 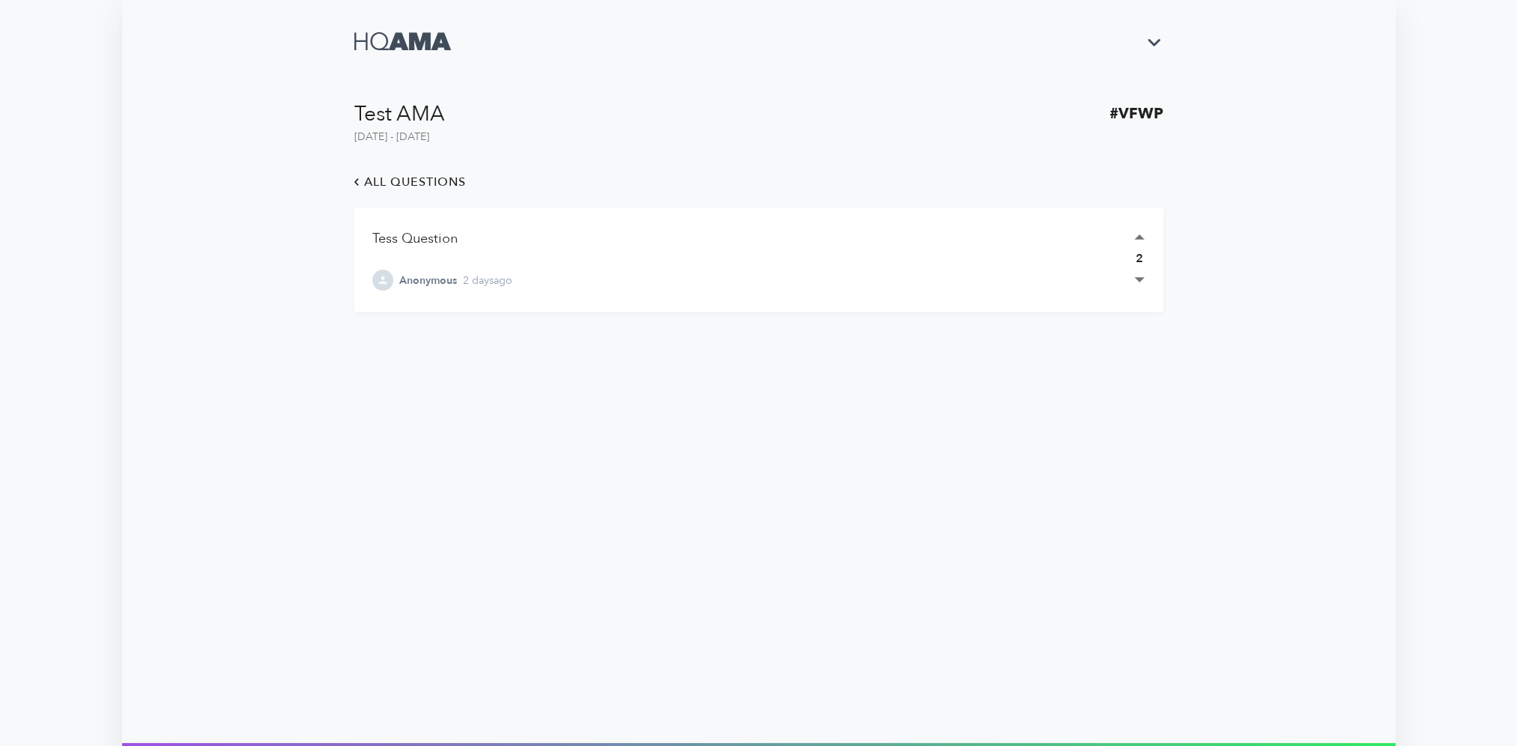 What do you see at coordinates (399, 114) in the screenshot?
I see `h1: Test AMA` at bounding box center [399, 114].